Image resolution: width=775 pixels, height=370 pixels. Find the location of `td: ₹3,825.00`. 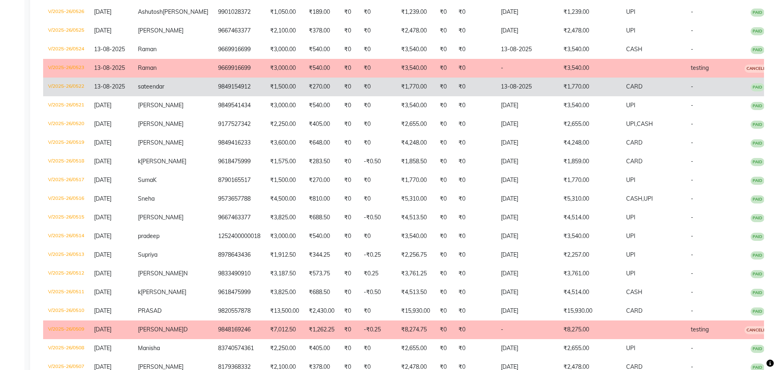

td: ₹3,825.00 is located at coordinates (284, 293).